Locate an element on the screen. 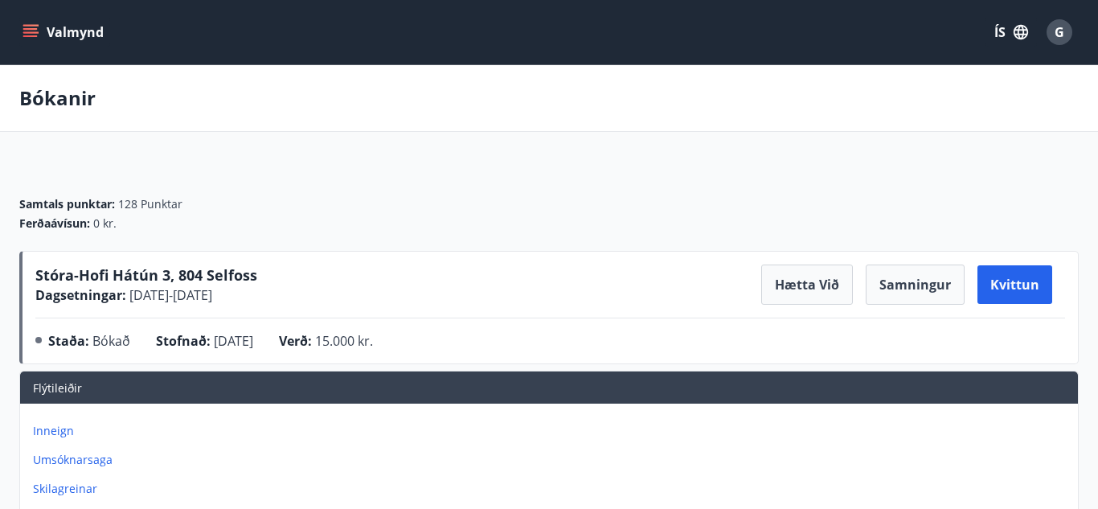 Image resolution: width=1098 pixels, height=509 pixels. button: Hætta við is located at coordinates (807, 285).